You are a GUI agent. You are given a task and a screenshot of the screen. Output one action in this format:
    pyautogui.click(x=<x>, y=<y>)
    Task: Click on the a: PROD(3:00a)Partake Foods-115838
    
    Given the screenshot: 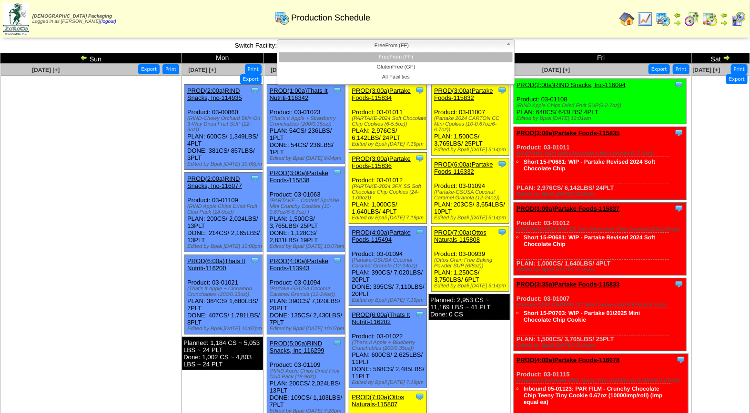 What is the action you would take?
    pyautogui.click(x=299, y=177)
    